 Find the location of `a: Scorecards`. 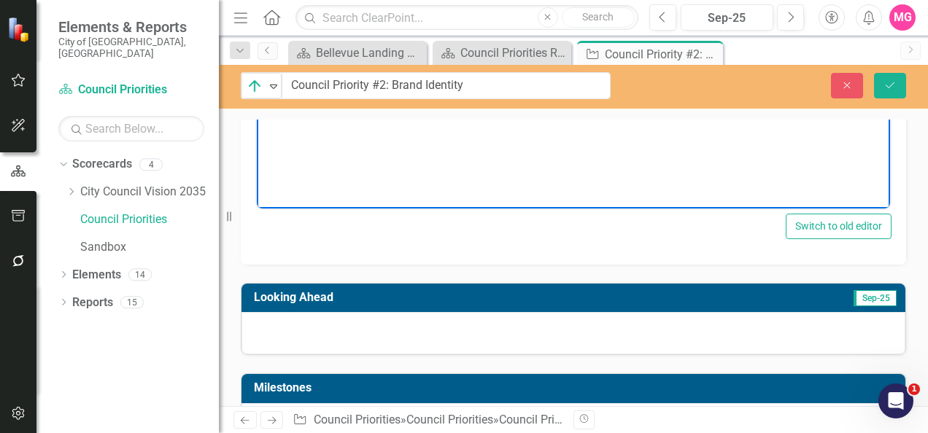

a: Scorecards is located at coordinates (102, 164).